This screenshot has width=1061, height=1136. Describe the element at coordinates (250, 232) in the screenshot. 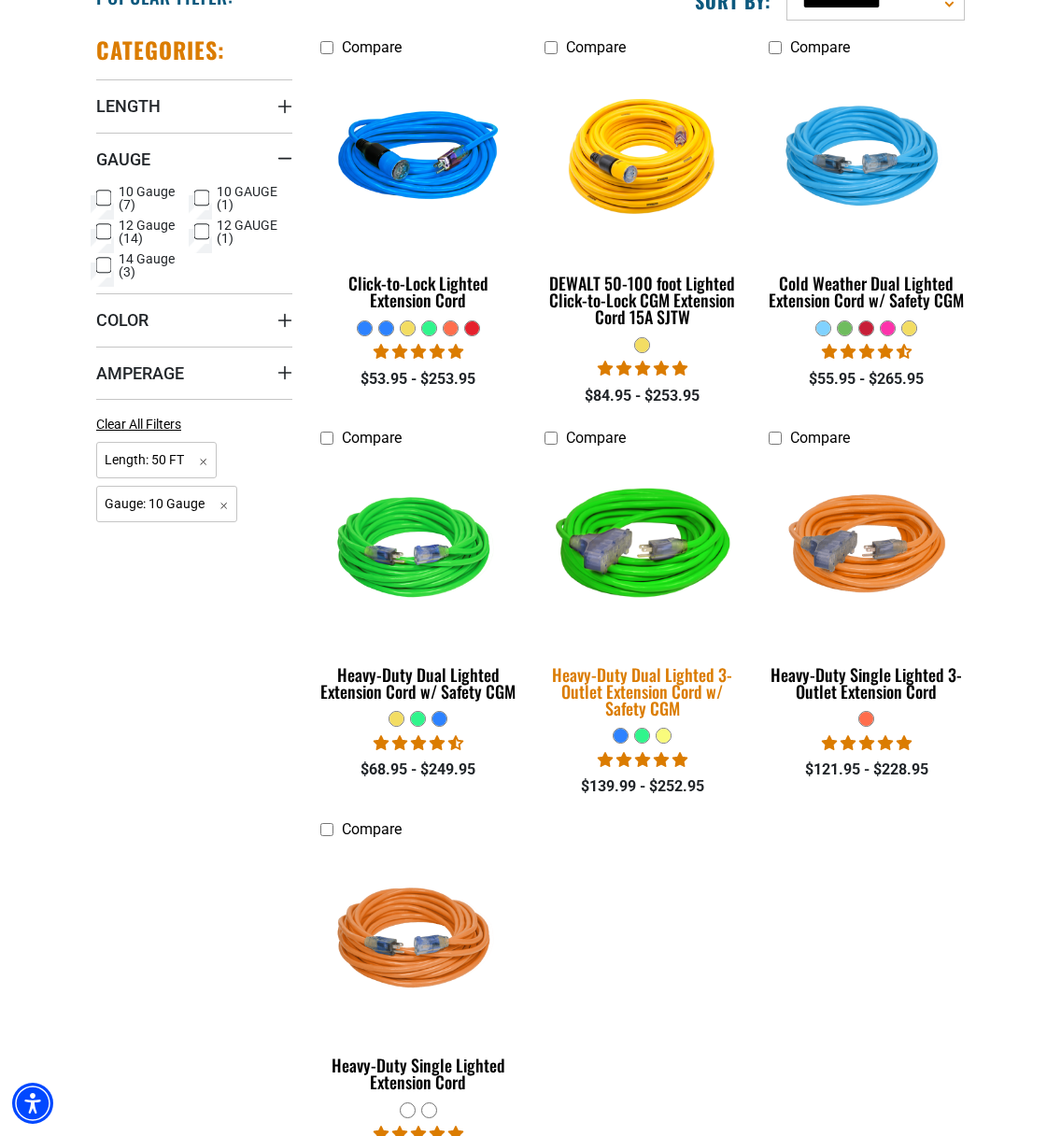

I see `span: 12 GAUGE (1)` at that location.